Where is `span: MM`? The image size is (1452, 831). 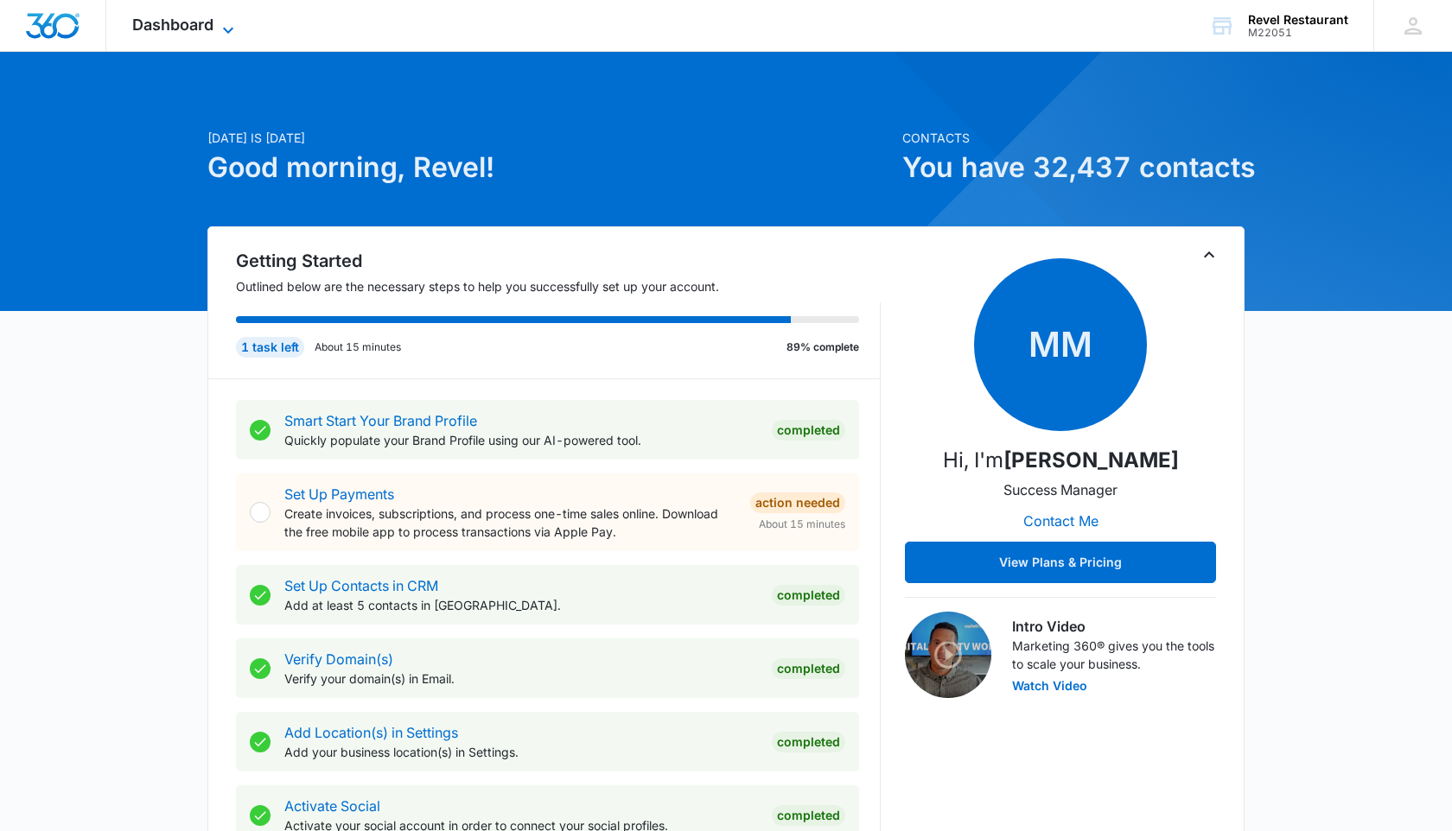
span: MM is located at coordinates (1060, 345).